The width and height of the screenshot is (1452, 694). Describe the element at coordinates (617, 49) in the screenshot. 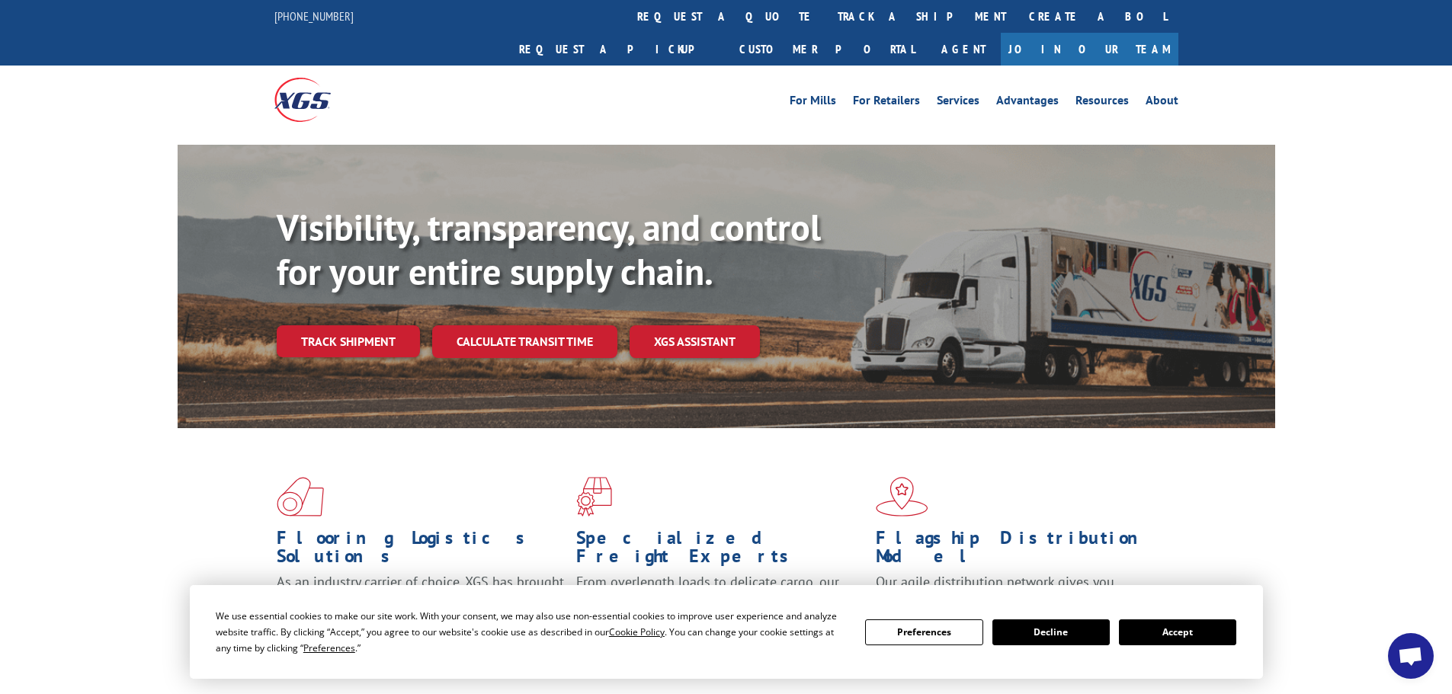

I see `a: Request a pickup` at that location.